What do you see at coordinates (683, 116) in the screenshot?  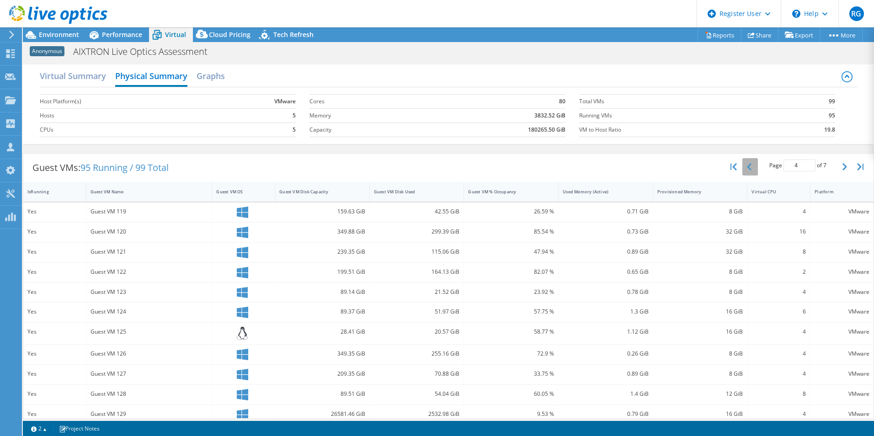 I see `label: Running VMs` at bounding box center [683, 116].